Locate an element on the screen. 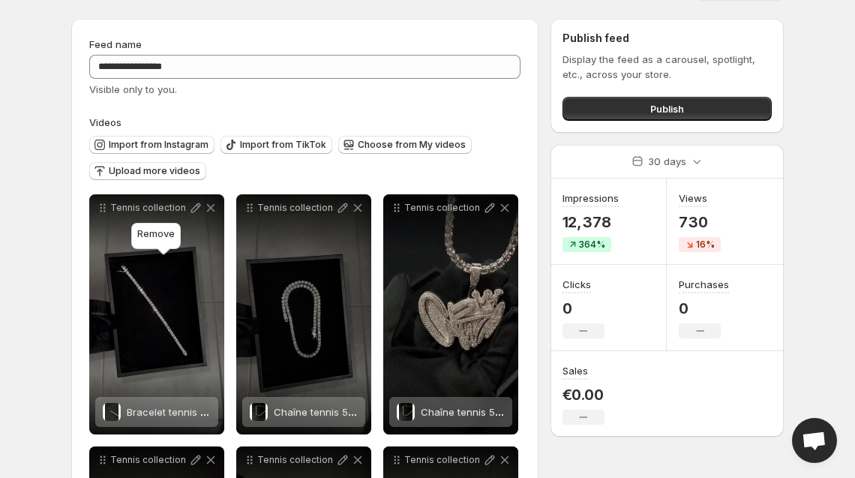 This screenshot has width=855, height=478. button: Choose from My videos is located at coordinates (405, 145).